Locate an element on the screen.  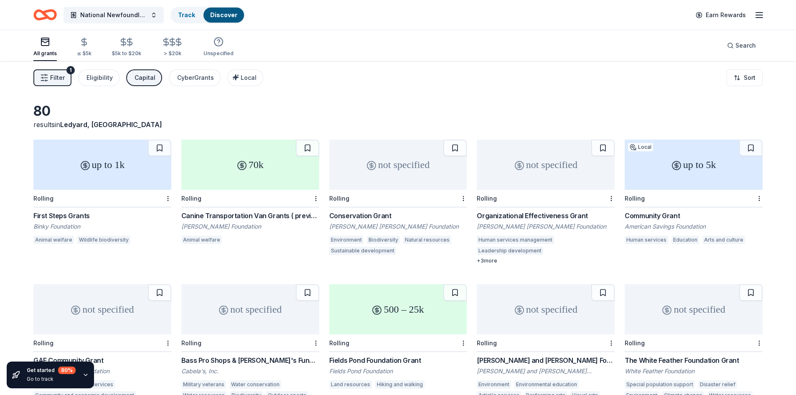
div: 80 is located at coordinates (102, 111).